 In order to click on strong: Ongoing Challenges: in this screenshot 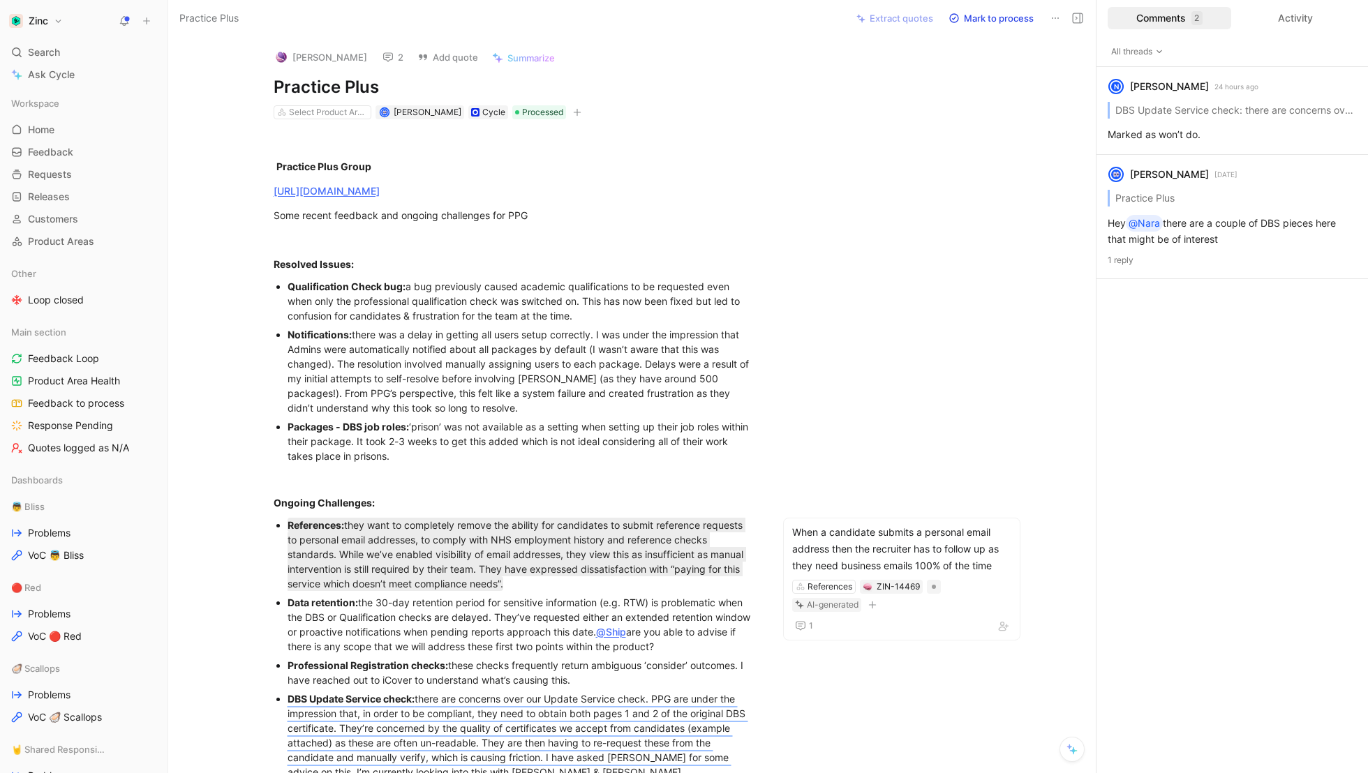, I will do `click(324, 502)`.